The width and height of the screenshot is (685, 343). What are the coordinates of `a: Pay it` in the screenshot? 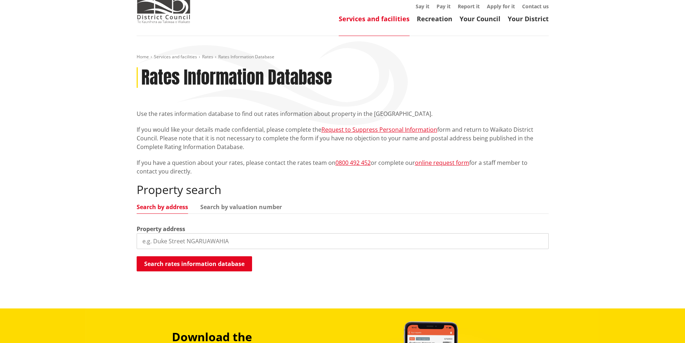 It's located at (443, 6).